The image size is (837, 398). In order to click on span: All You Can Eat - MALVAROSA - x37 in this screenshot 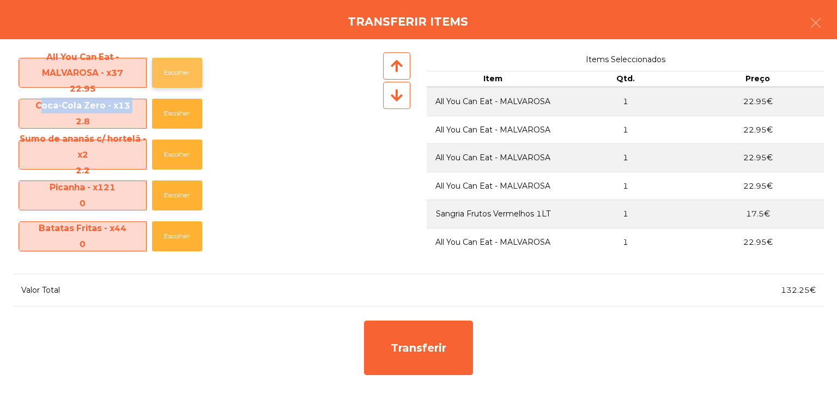, I will do `click(82, 73)`.